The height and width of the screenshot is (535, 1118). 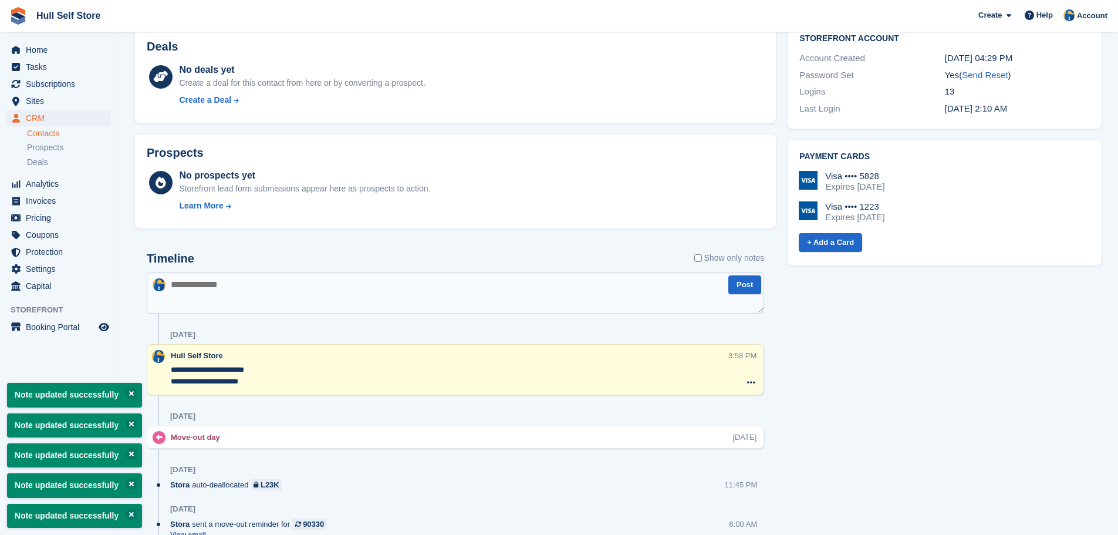 I want to click on h2: Payment cards, so click(x=945, y=157).